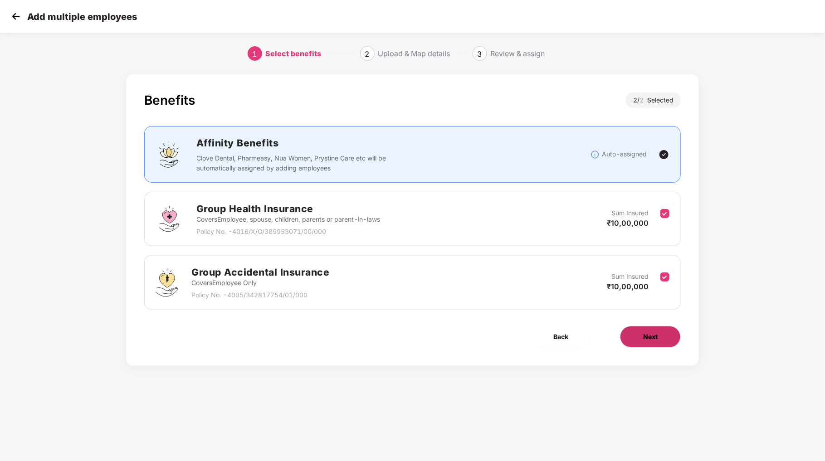 The width and height of the screenshot is (825, 461). What do you see at coordinates (169, 155) in the screenshot?
I see `img: svg+xml;base64,PHN2ZyBpZD0iQWZmaW5pdHlfQmVuZWZpdHMiIGRhdGEtbmFtZT0iQWZmaW5pdHkgQmVuZWZpdHMiIHhtbG...` at bounding box center [169, 155].